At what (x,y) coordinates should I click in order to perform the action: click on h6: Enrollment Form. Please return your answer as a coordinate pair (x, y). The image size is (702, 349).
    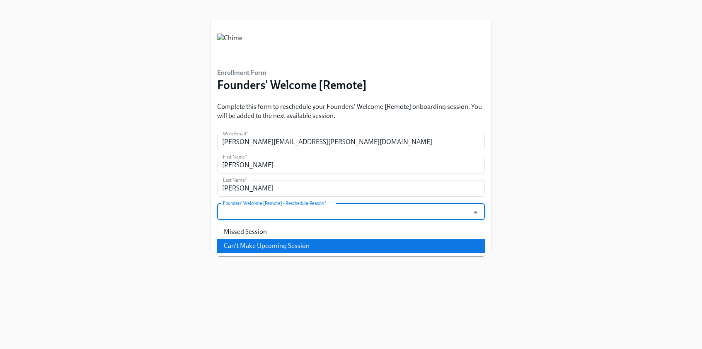
    Looking at the image, I should click on (292, 73).